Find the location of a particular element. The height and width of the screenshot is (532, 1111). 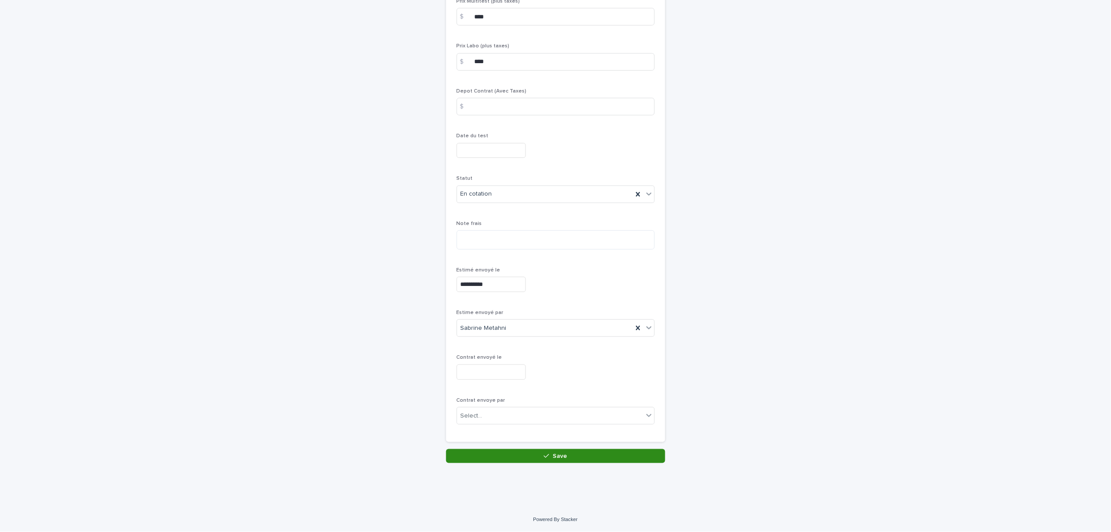

span: Save is located at coordinates (560, 456).